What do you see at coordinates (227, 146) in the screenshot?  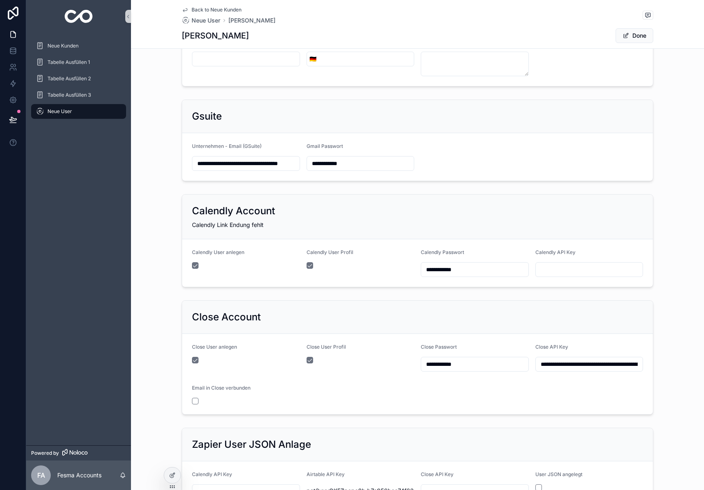 I see `span: Unternehmen - Email (GSuite)` at bounding box center [227, 146].